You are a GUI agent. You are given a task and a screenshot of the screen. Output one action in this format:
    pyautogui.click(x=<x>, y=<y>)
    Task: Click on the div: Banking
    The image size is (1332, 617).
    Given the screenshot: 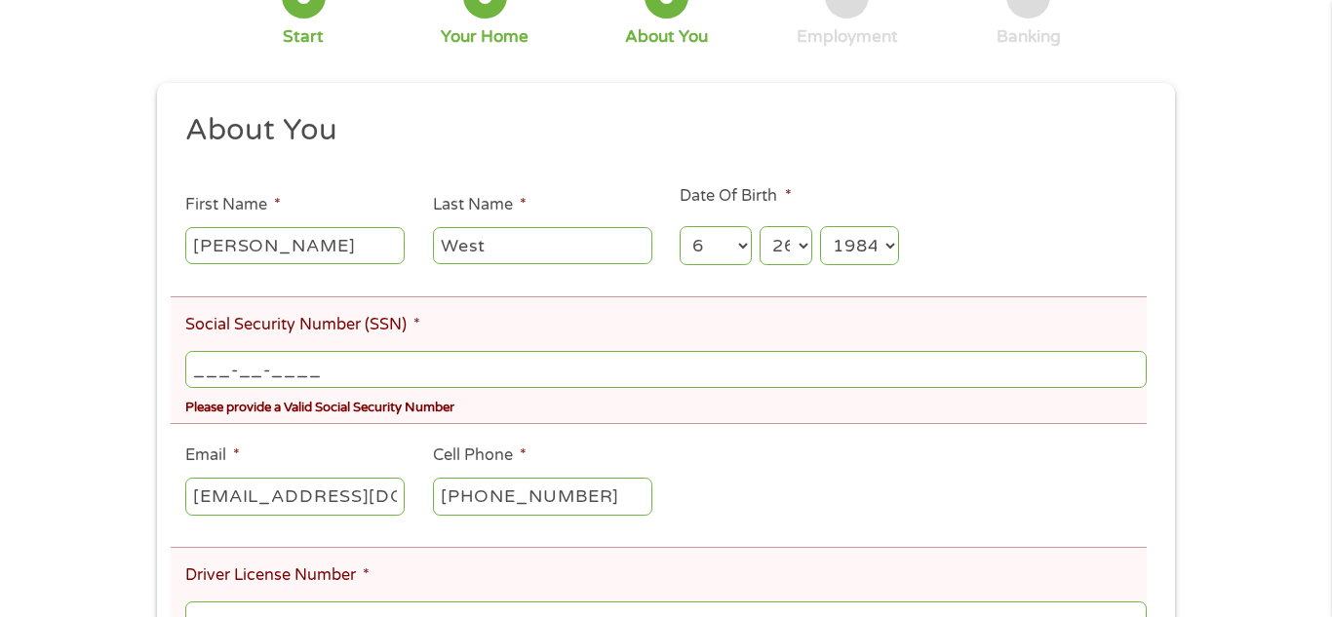 What is the action you would take?
    pyautogui.click(x=1029, y=37)
    